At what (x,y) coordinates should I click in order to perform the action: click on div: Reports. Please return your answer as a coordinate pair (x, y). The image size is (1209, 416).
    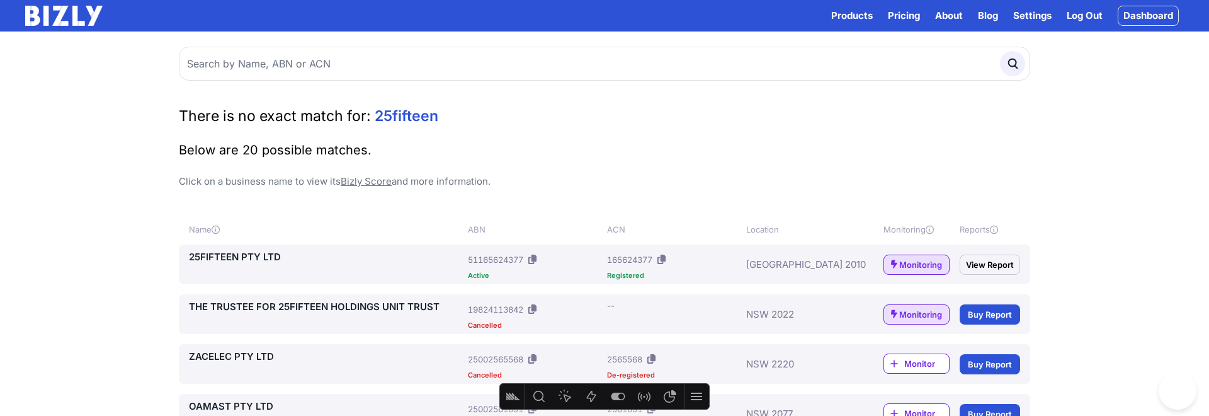
    Looking at the image, I should click on (990, 229).